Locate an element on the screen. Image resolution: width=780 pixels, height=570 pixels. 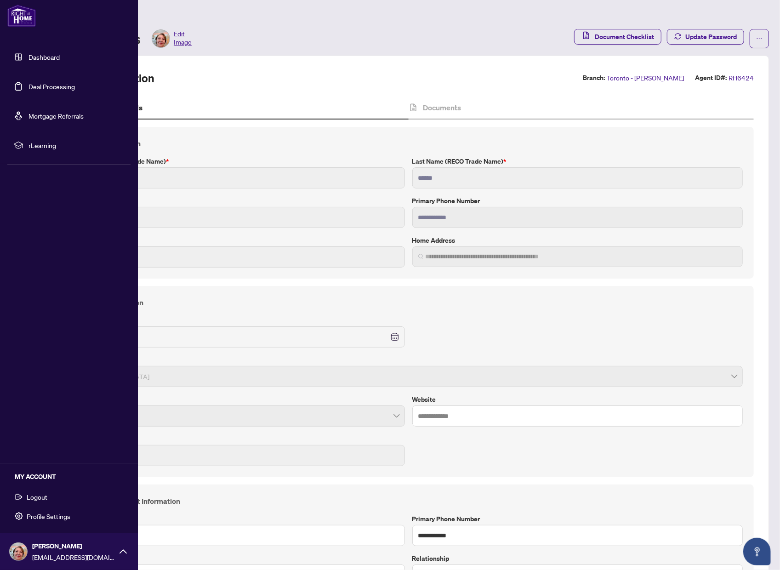
label: Last Name (RECO Trade Name) is located at coordinates (578, 161).